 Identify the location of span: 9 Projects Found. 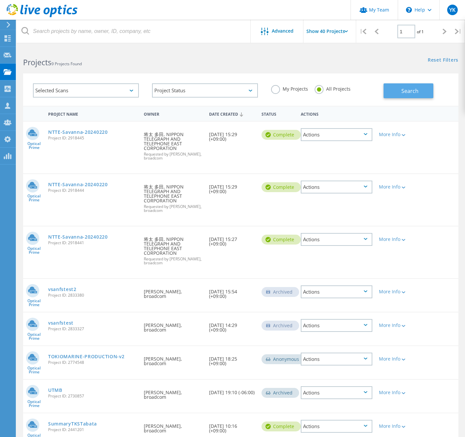
(67, 64).